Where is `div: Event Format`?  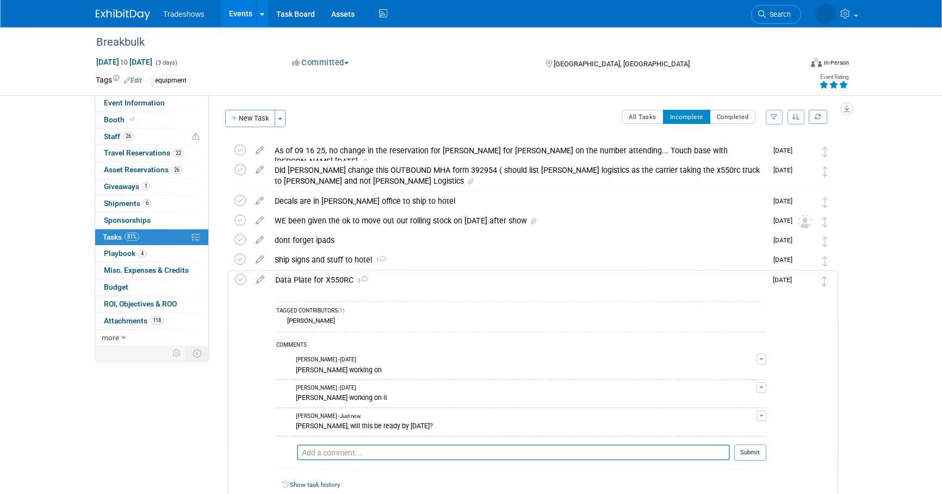 div: Event Format is located at coordinates (793, 65).